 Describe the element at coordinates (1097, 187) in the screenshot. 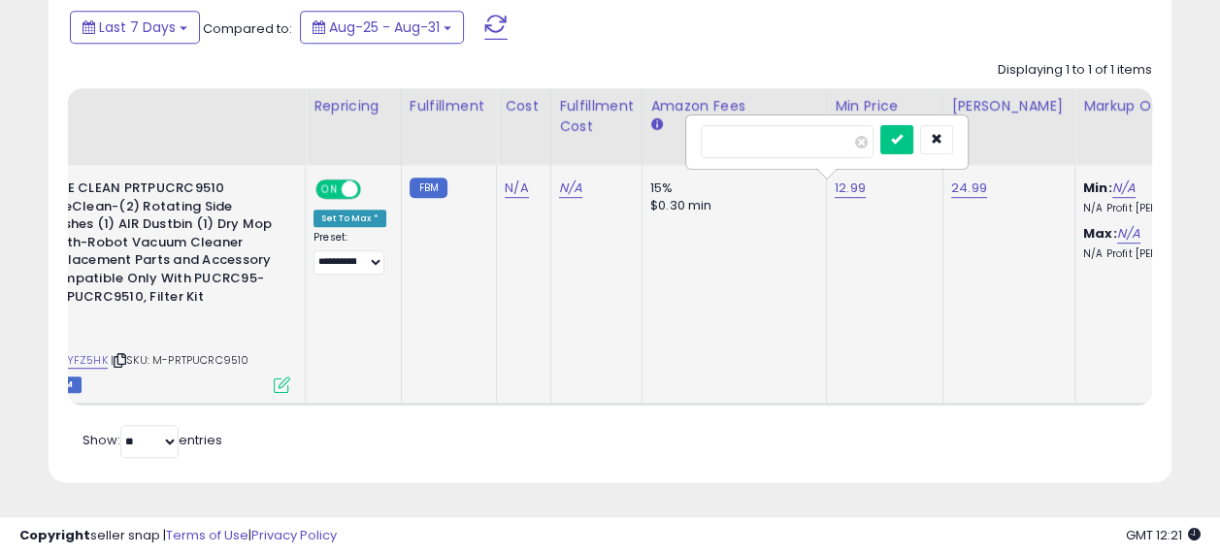

I see `b: Min:` at that location.